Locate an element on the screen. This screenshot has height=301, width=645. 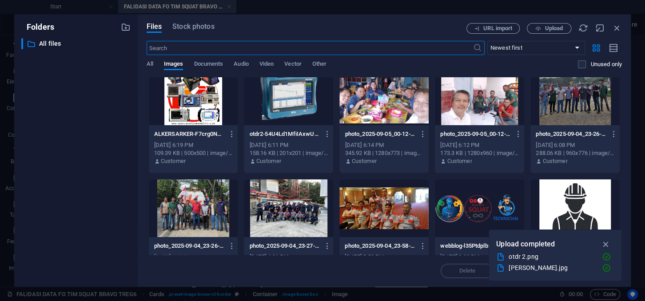
span: Video is located at coordinates (267, 65).